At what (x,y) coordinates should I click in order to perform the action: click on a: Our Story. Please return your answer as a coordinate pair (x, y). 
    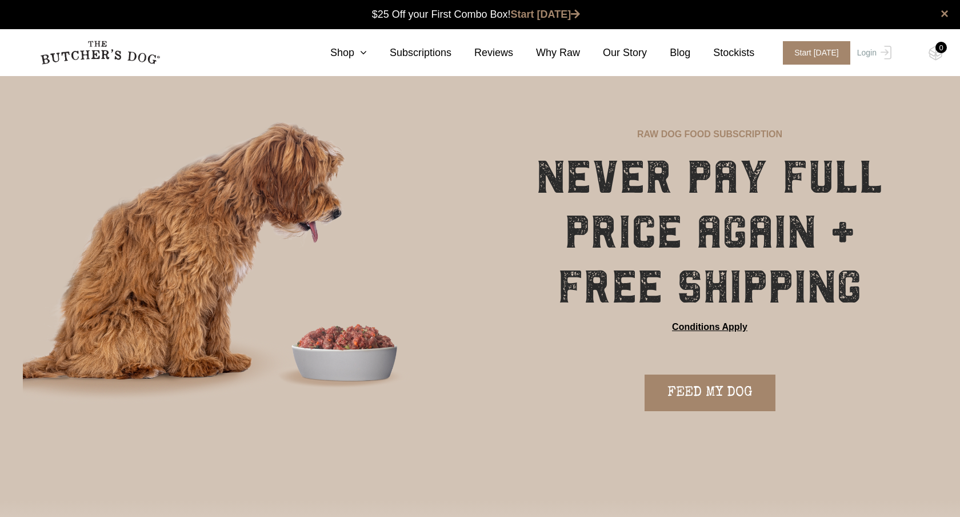
    Looking at the image, I should click on (613, 53).